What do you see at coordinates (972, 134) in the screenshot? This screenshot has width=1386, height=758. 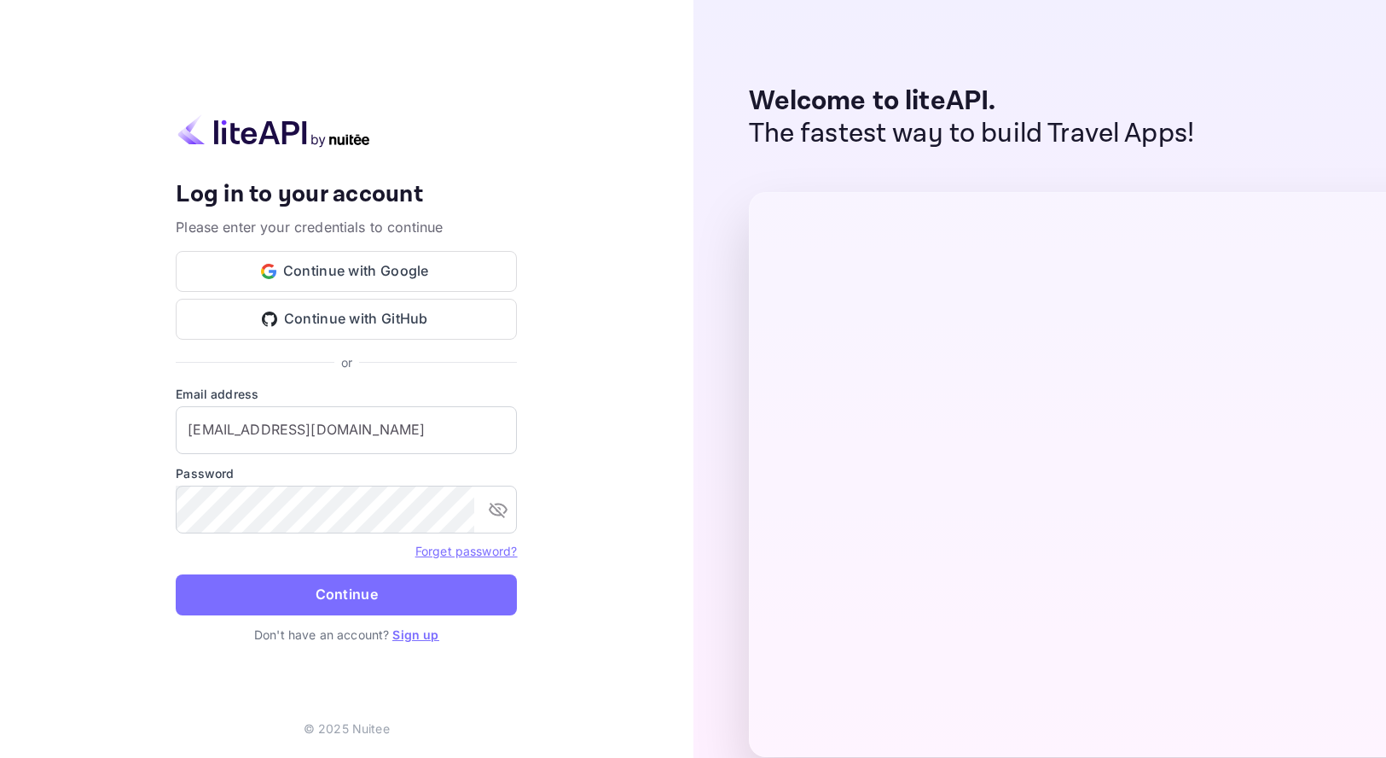 I see `p: The fastest way to build Travel Apps!` at bounding box center [972, 134].